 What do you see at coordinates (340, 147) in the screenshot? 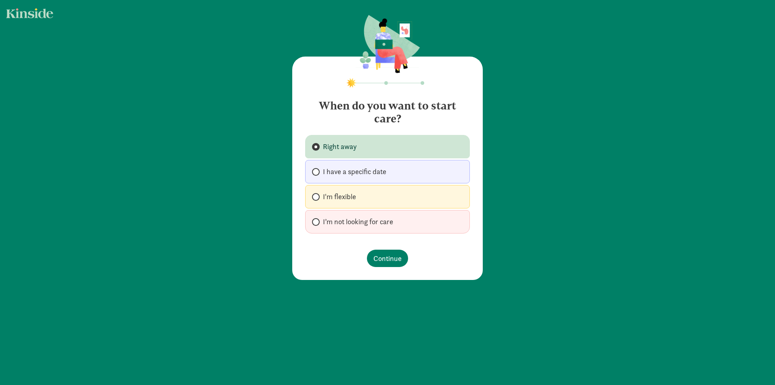
I see `span: Right away` at bounding box center [340, 147].